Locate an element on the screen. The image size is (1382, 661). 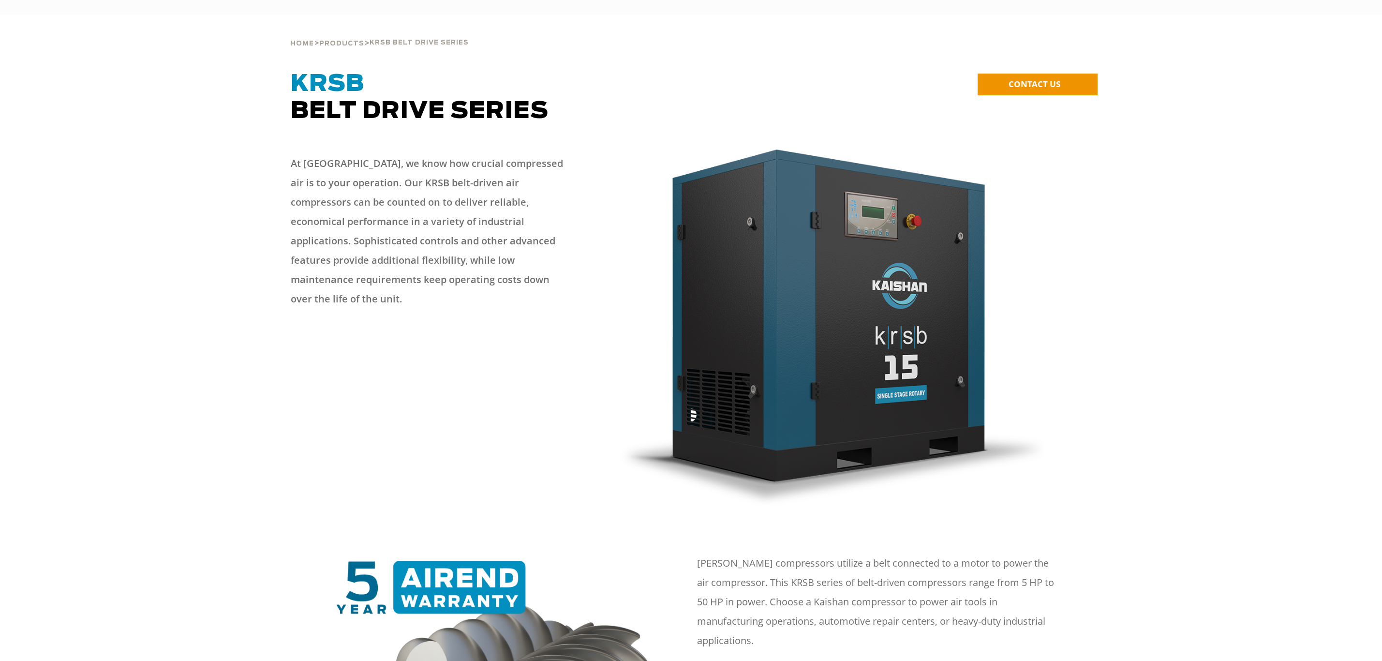
a: Products is located at coordinates (342, 43).